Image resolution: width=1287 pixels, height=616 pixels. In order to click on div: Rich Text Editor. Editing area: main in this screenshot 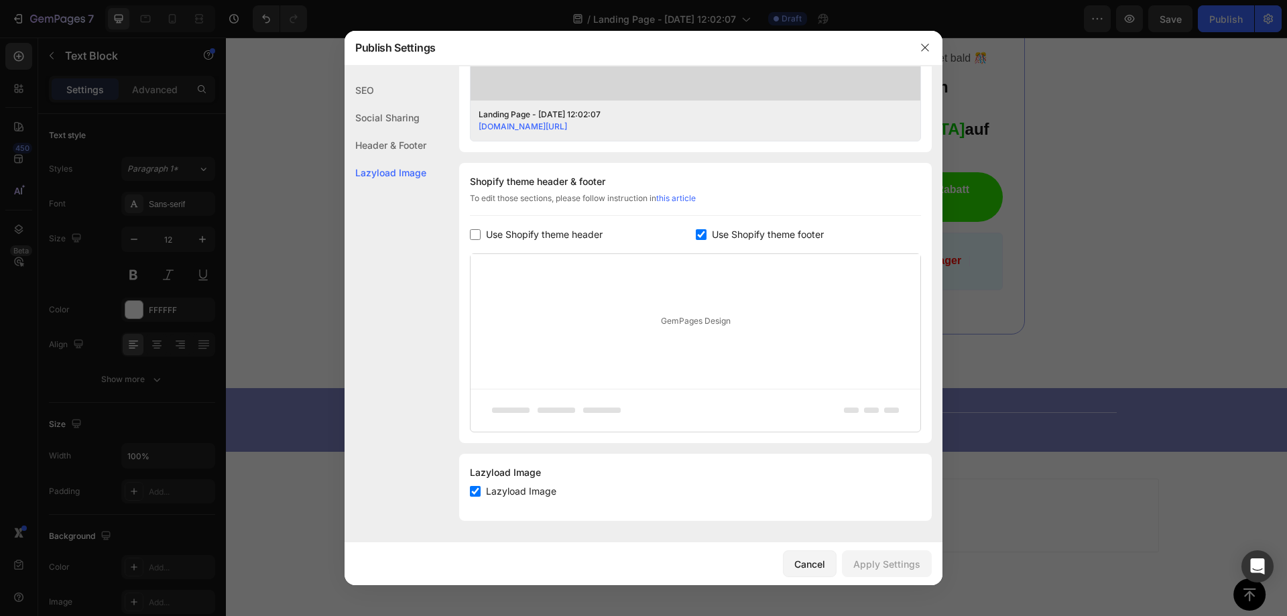, I will do `click(587, 396)`.